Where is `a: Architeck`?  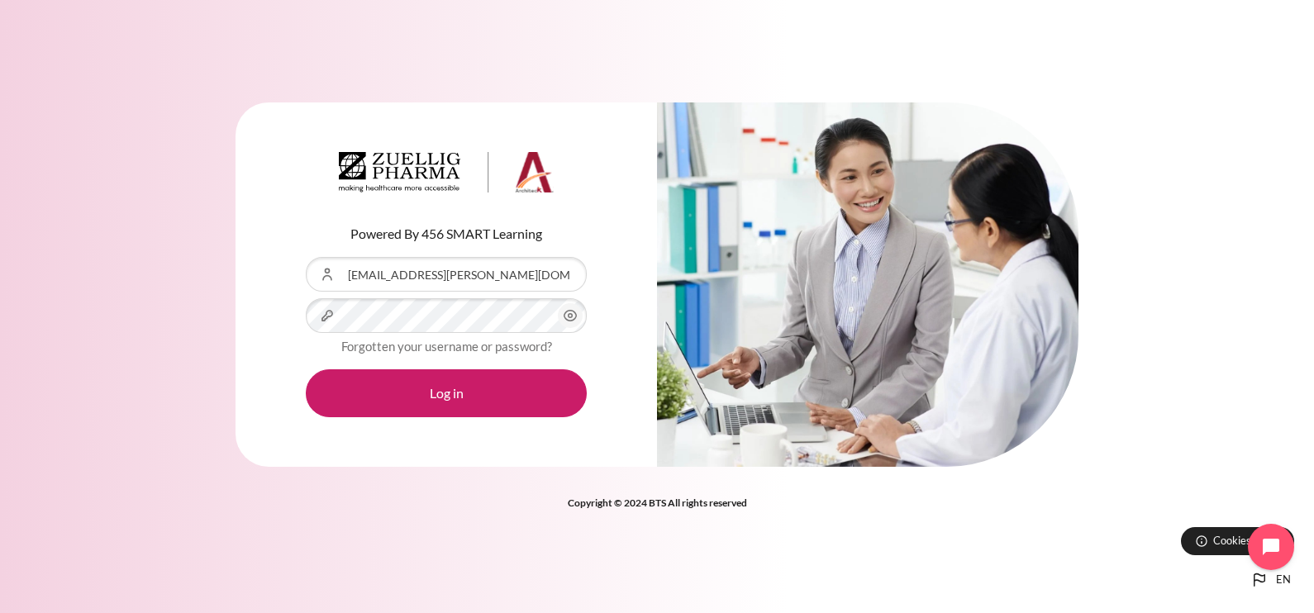 a: Architeck is located at coordinates (446, 176).